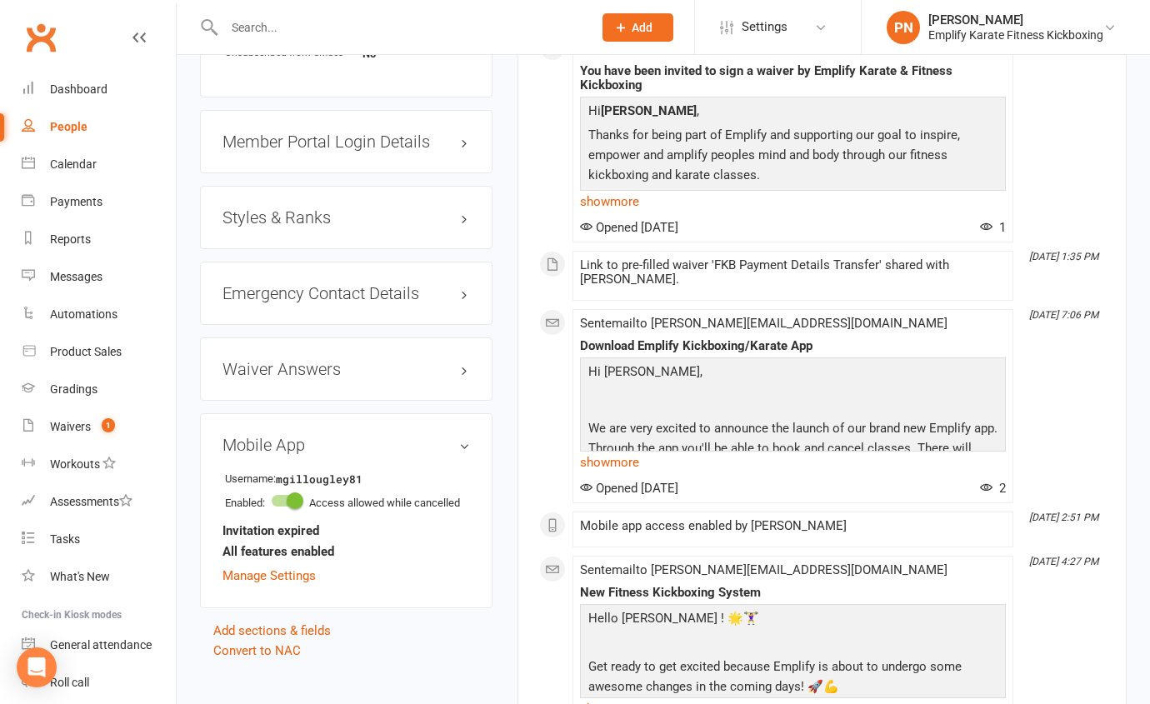 The width and height of the screenshot is (1150, 704). Describe the element at coordinates (98, 89) in the screenshot. I see `a: Dashboard` at that location.